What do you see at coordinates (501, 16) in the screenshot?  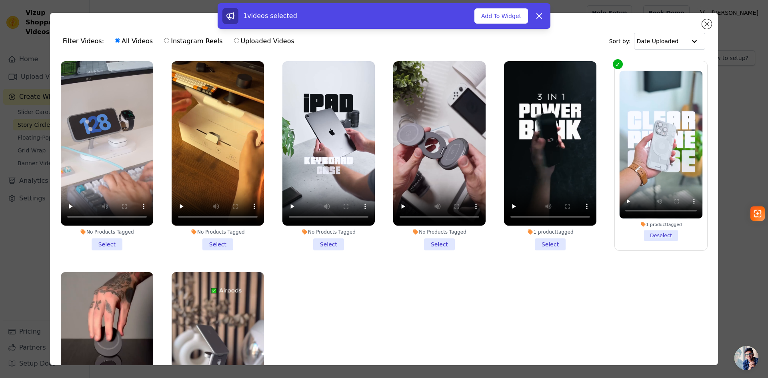 I see `button: Add To Widget` at bounding box center [501, 16].